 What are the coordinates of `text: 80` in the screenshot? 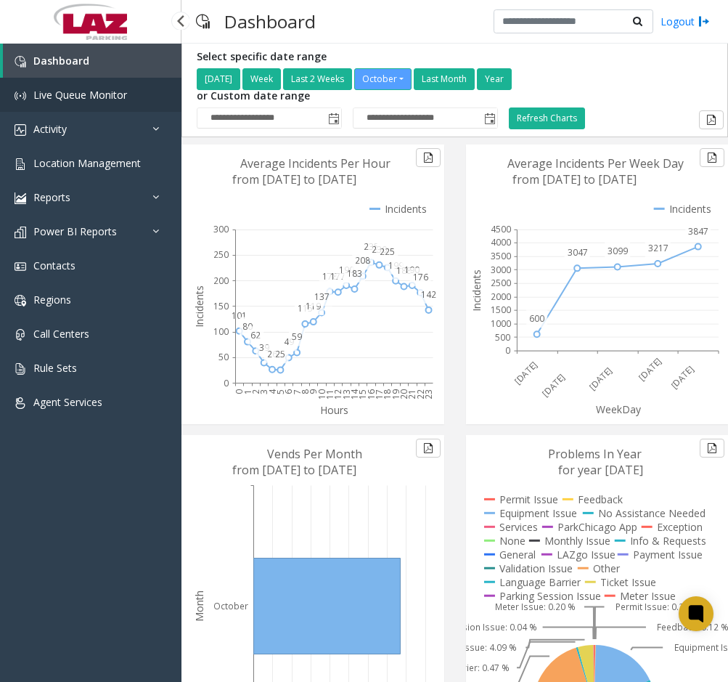 It's located at (248, 325).